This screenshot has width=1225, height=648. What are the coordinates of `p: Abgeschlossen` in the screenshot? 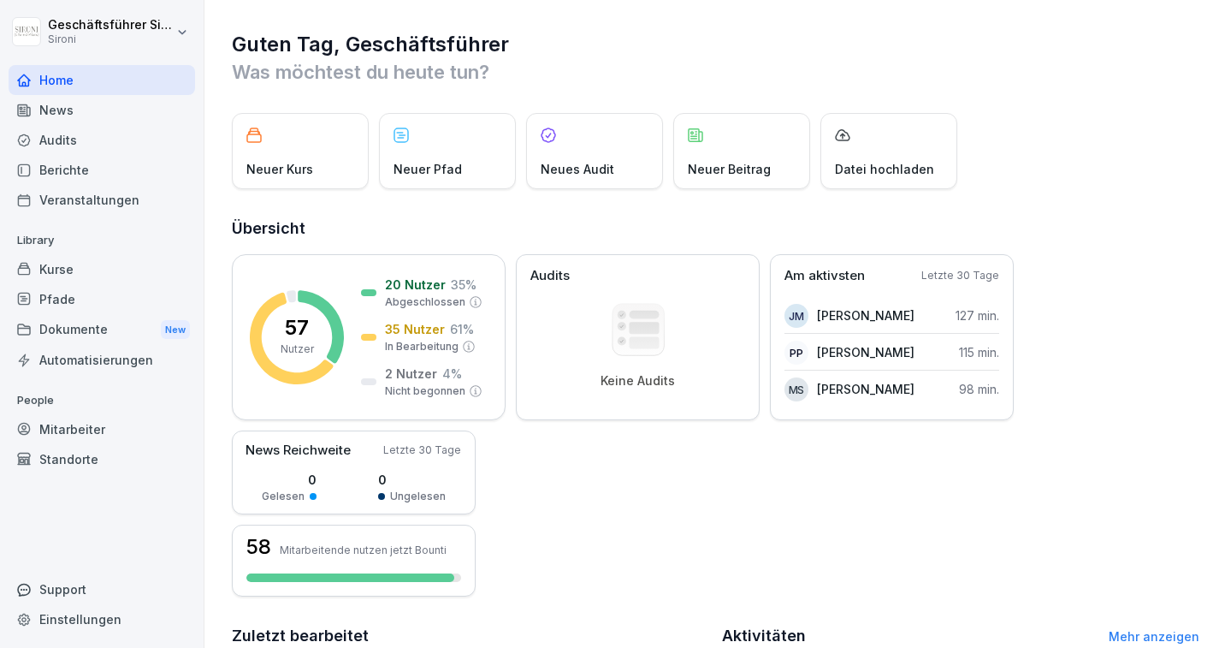 It's located at (425, 302).